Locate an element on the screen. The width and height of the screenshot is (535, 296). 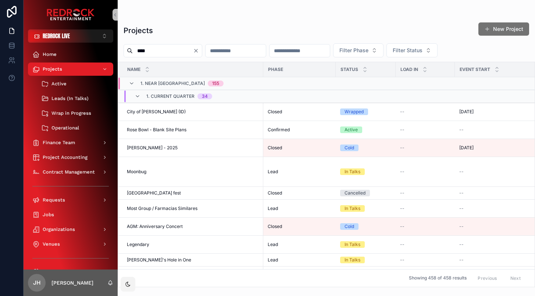
span: REDROCK Team is located at coordinates (61, 272).